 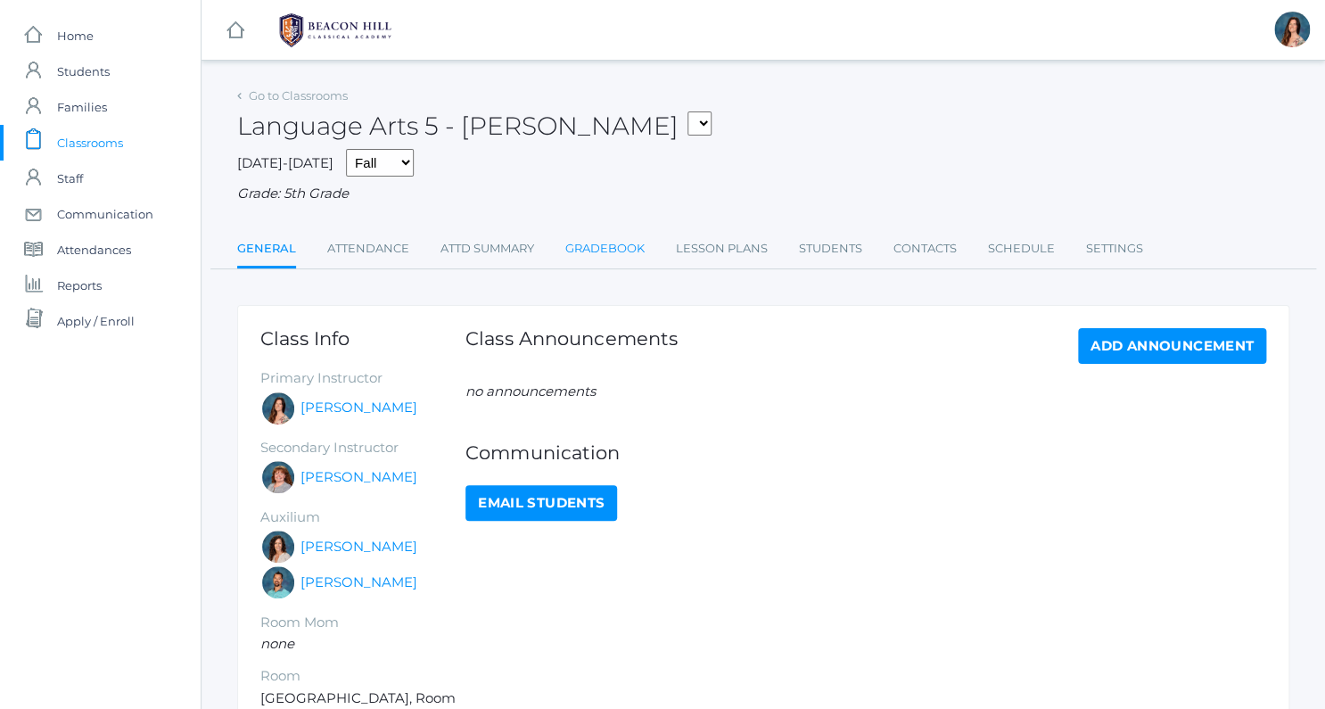 I want to click on em: none, so click(x=277, y=643).